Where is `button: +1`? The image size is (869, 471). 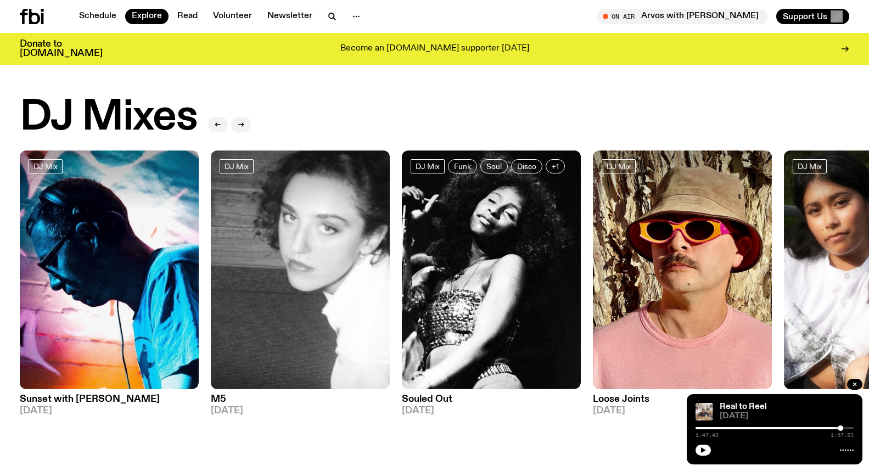 button: +1 is located at coordinates (555, 166).